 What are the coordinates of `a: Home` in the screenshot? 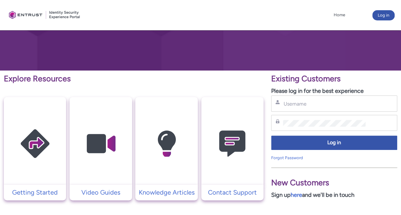 It's located at (340, 15).